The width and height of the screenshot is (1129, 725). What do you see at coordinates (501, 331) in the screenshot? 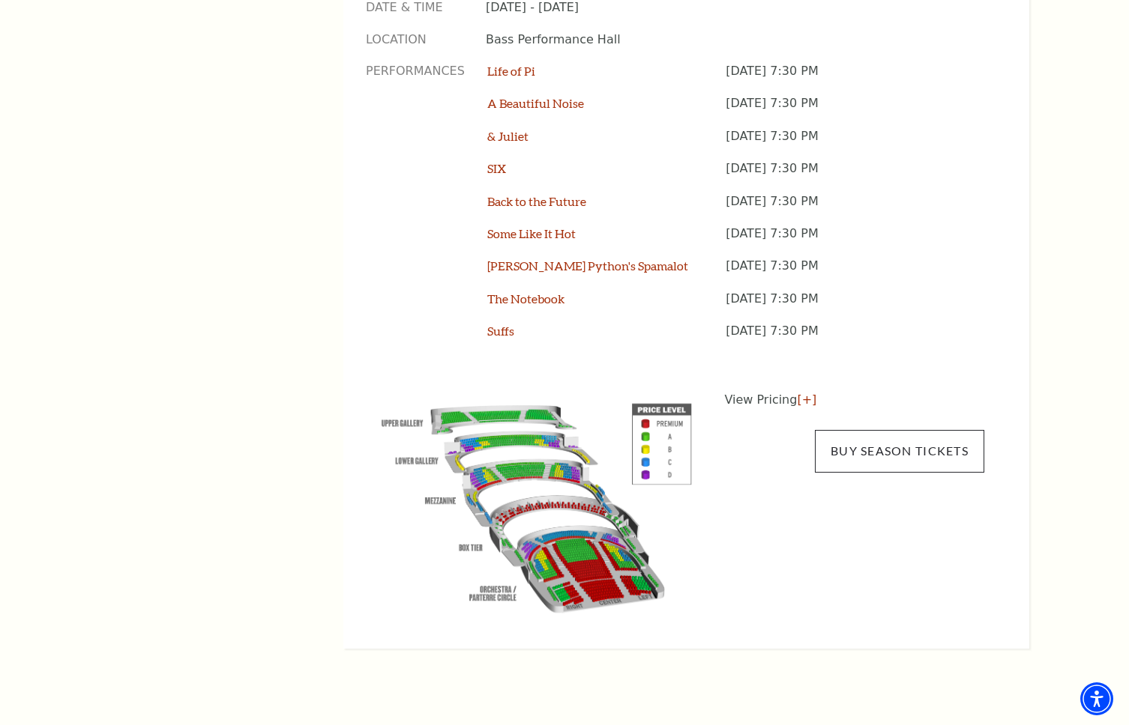
I see `a: Suffs` at bounding box center [501, 331].